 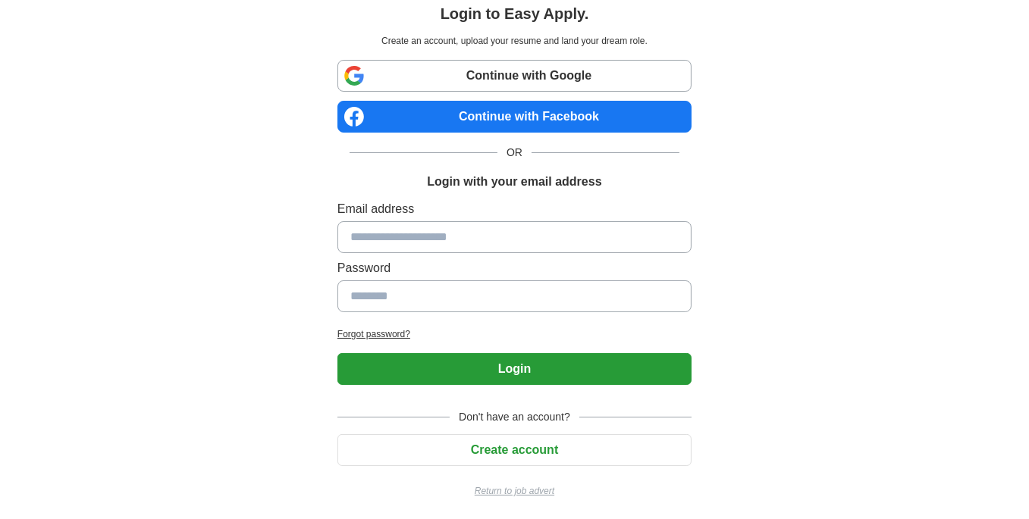 What do you see at coordinates (514, 268) in the screenshot?
I see `label: Password` at bounding box center [514, 268].